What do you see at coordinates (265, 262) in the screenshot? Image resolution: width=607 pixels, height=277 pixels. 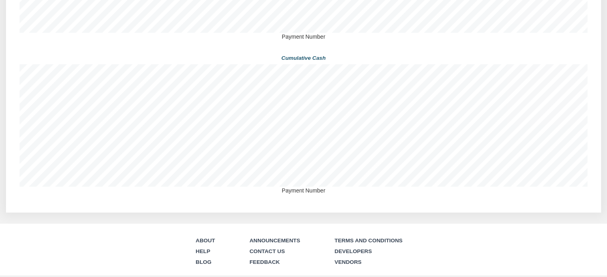 I see `a: Feedback` at bounding box center [265, 262].